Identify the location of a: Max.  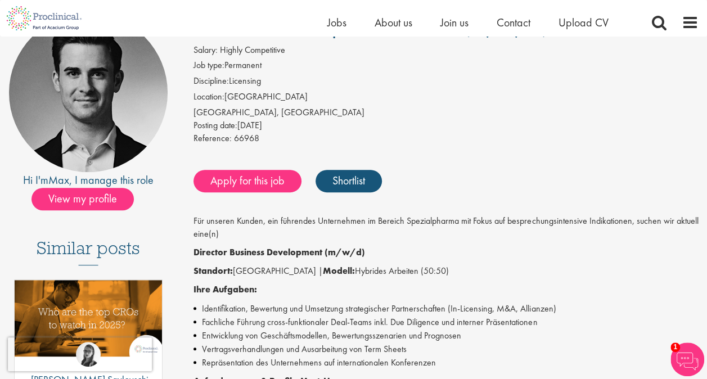
(58, 180).